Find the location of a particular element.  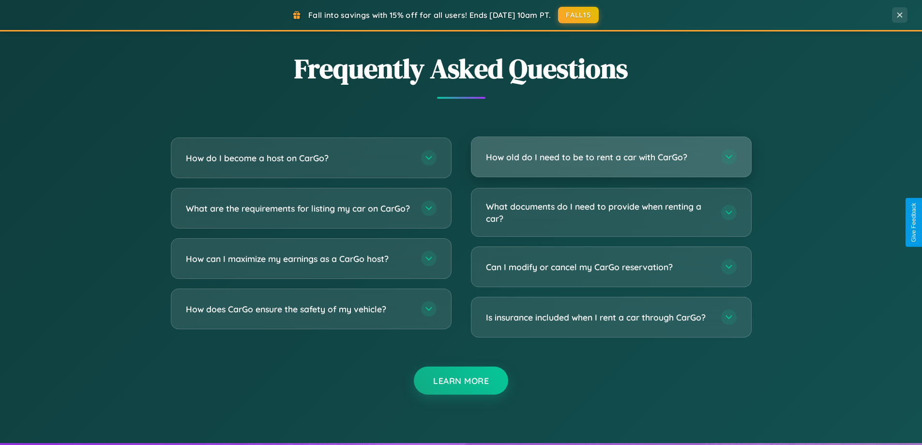

h3: How old do I need to be to rent a car with CarGo? is located at coordinates (599, 157).